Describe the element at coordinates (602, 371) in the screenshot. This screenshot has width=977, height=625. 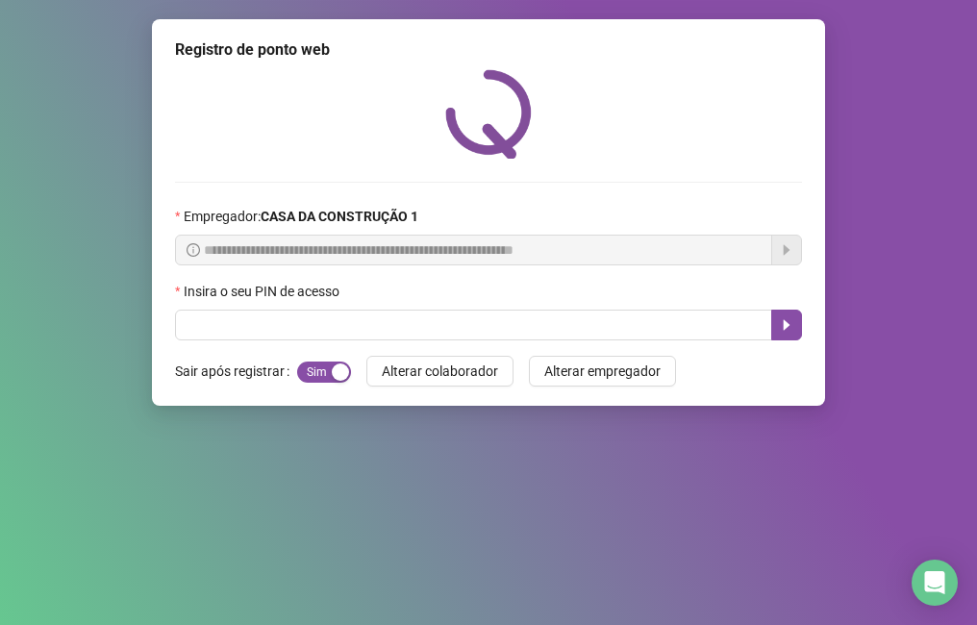
I see `span: Alterar empregador` at that location.